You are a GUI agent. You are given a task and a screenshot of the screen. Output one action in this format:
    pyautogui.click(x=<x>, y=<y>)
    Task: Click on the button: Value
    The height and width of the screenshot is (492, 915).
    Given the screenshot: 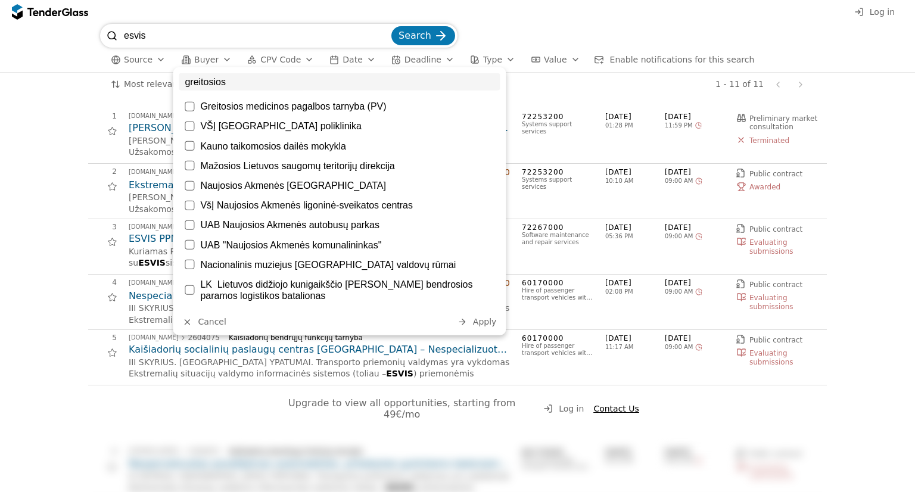 What is the action you would take?
    pyautogui.click(x=555, y=60)
    